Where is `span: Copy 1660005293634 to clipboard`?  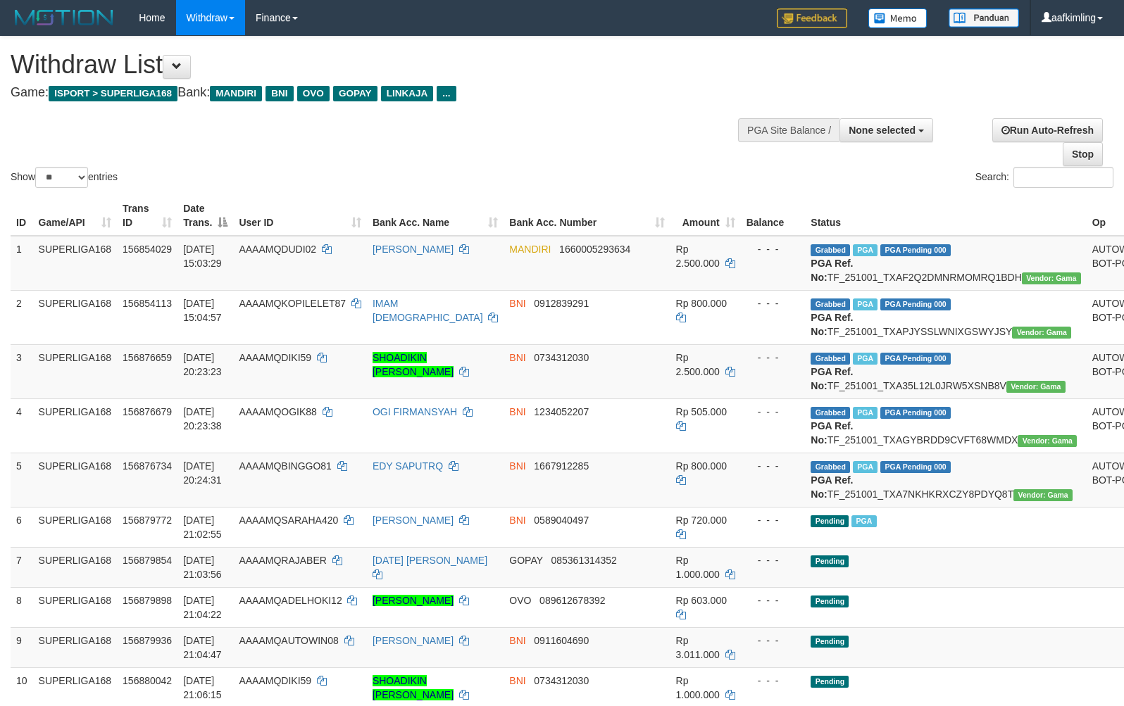
span: Copy 1660005293634 to clipboard is located at coordinates (594, 249).